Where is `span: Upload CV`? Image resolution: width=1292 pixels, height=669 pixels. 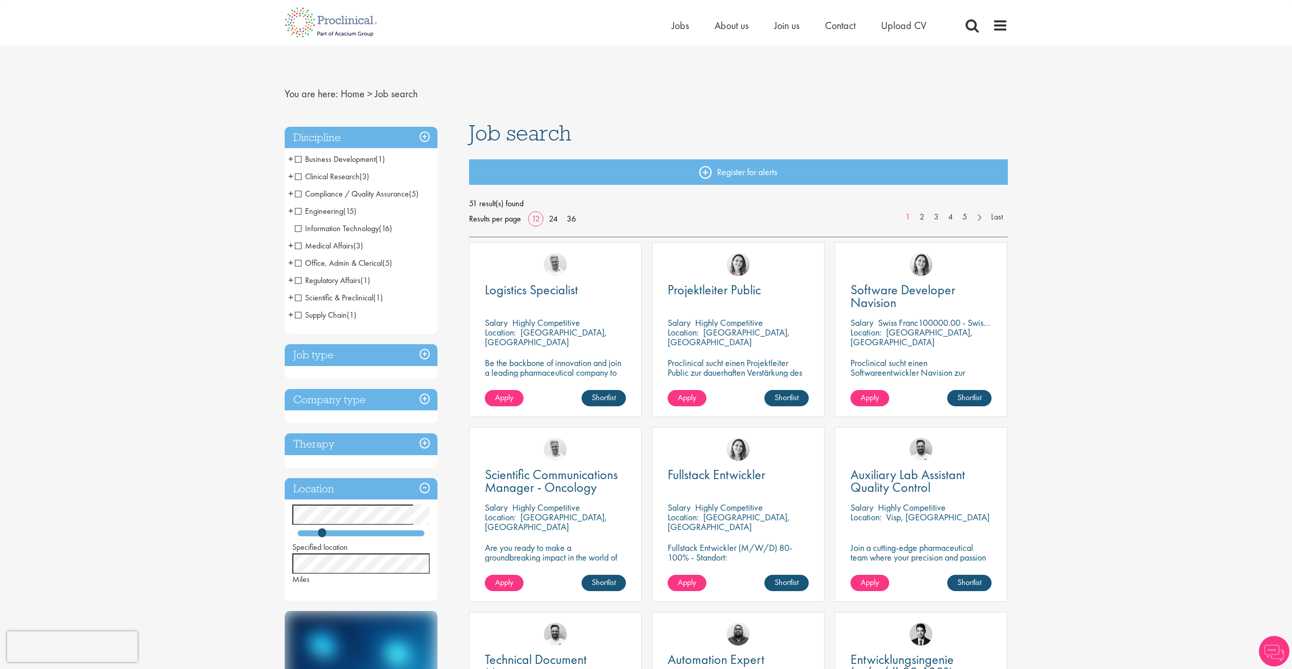 span: Upload CV is located at coordinates (904, 25).